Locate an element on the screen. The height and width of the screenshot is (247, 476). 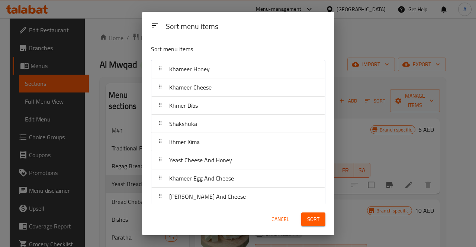
span: Khmer Kima is located at coordinates (184, 142).